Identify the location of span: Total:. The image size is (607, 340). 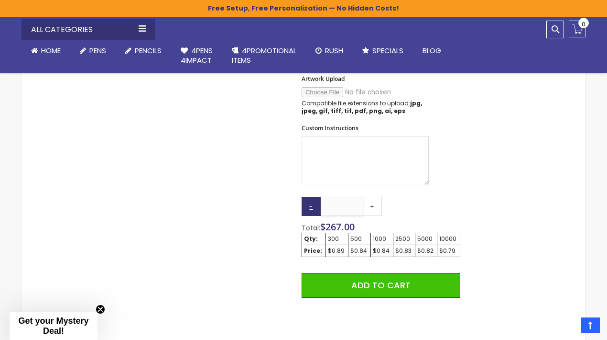
(311, 228).